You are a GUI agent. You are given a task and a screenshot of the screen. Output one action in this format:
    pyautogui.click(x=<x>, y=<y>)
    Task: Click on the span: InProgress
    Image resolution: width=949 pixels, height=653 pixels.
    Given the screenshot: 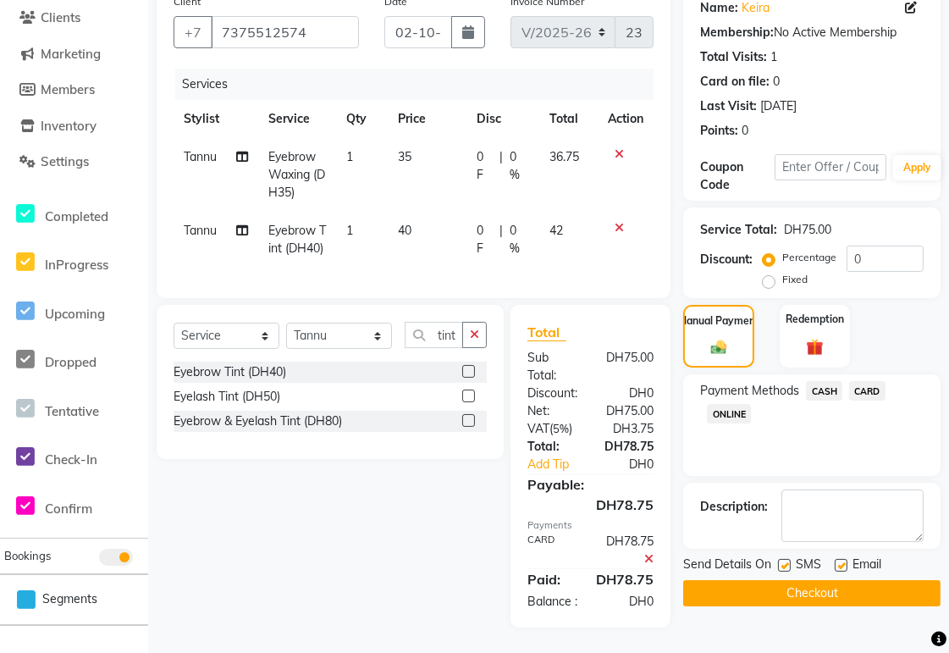 What is the action you would take?
    pyautogui.click(x=76, y=264)
    